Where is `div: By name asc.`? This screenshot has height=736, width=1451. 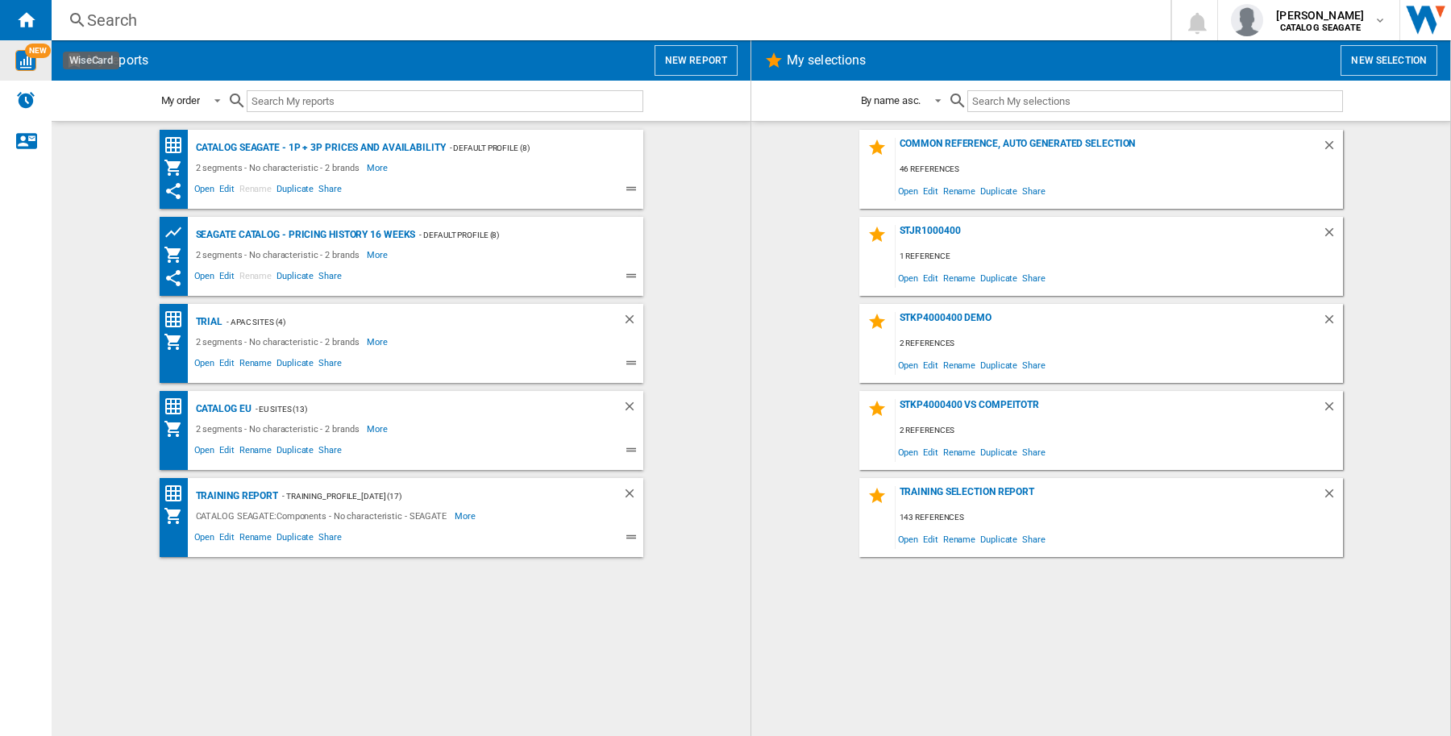
div: By name asc. is located at coordinates (891, 100).